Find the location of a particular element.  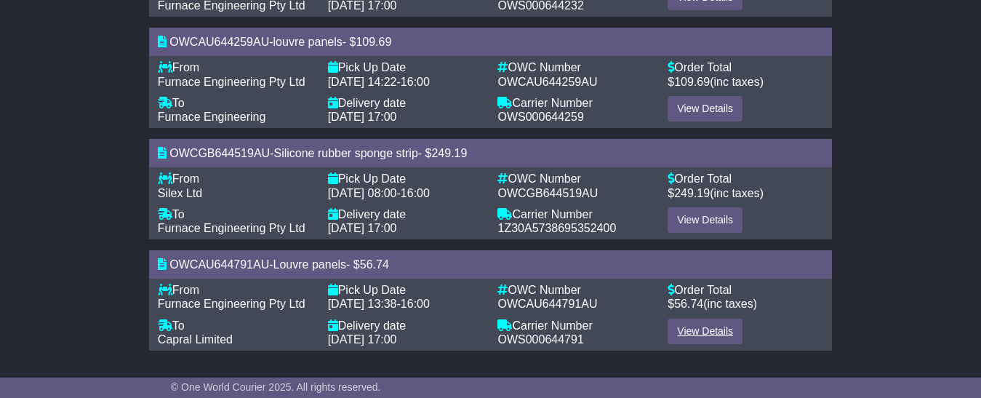

span: Silicone rubber sponge strip is located at coordinates (345, 153).